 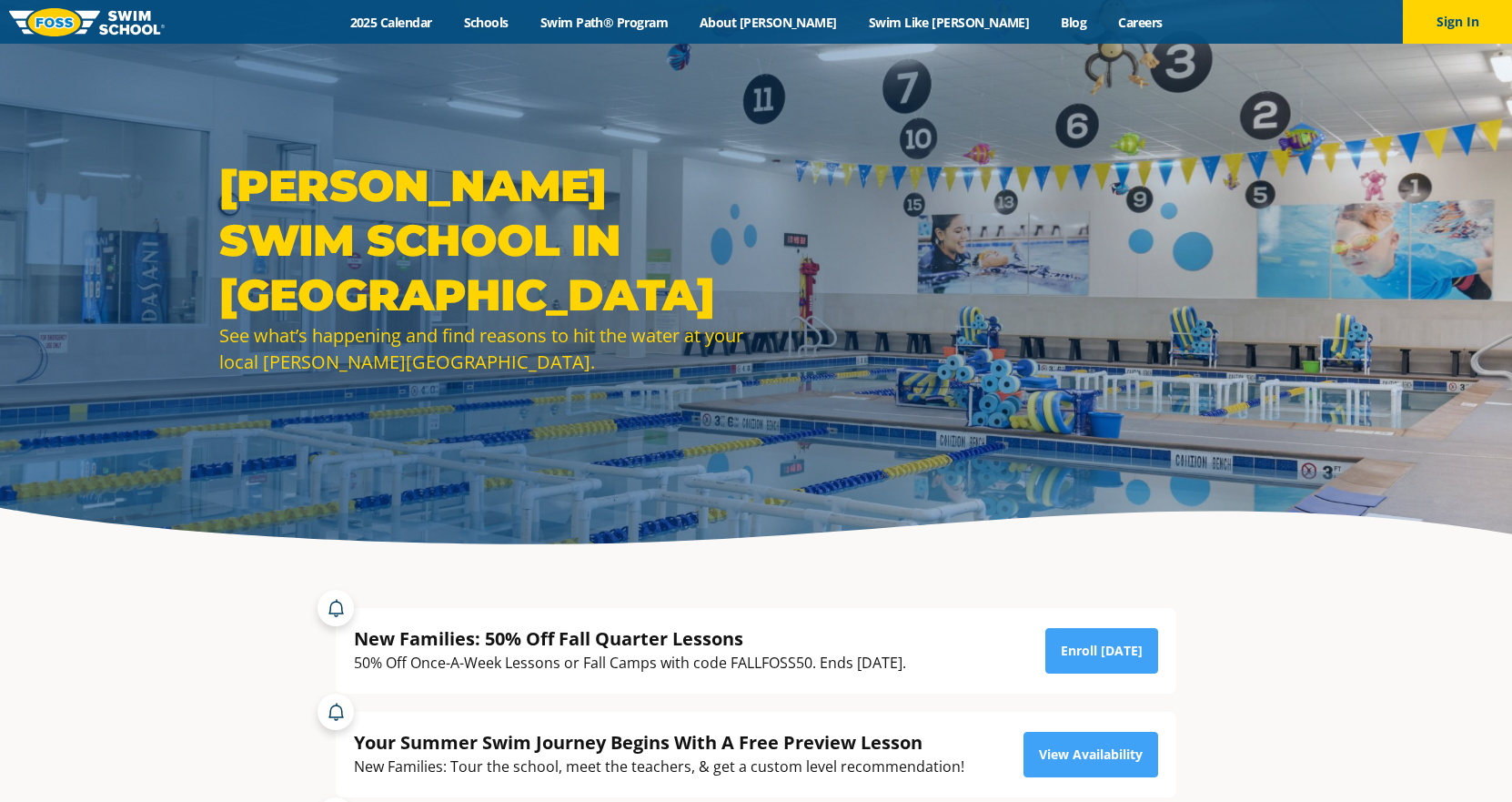 I want to click on img: FOSS Swim School Logo, so click(x=86, y=22).